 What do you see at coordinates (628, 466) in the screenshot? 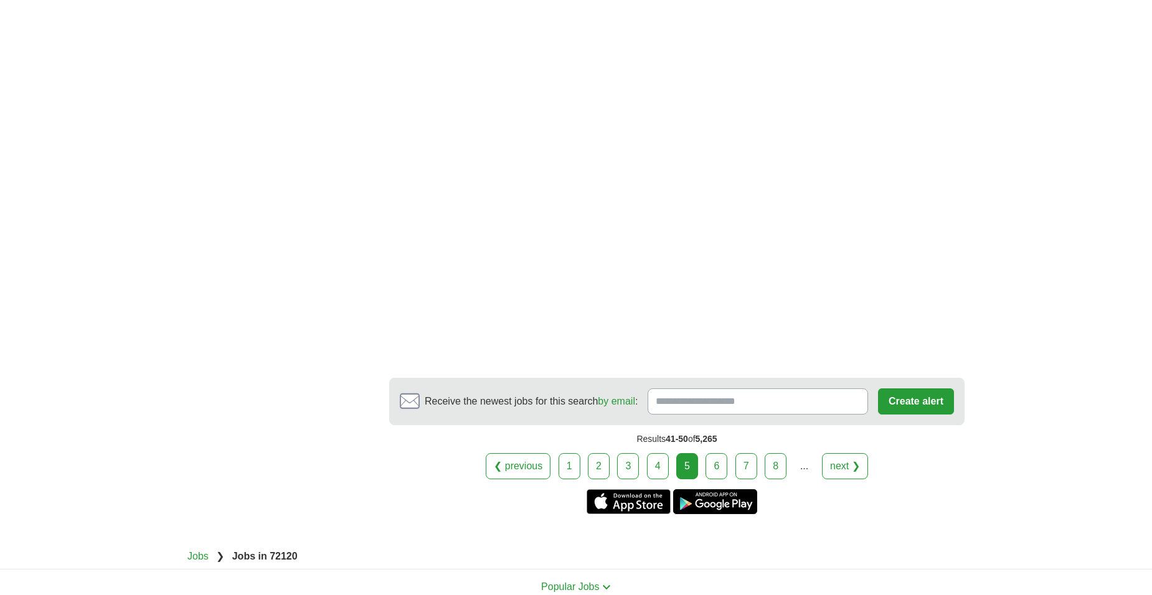
I see `a: 3` at bounding box center [628, 466].